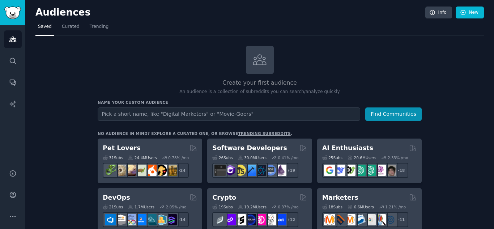 The width and height of the screenshot is (494, 229). Describe the element at coordinates (13, 13) in the screenshot. I see `img: GummySearch logo` at that location.